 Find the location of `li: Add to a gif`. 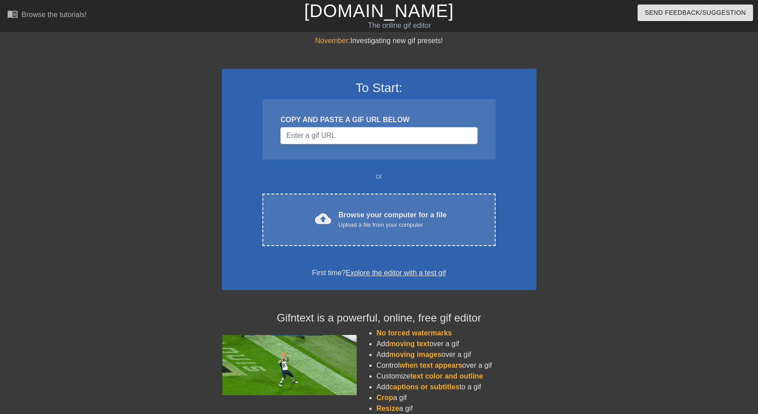

li: Add to a gif is located at coordinates (456, 387).